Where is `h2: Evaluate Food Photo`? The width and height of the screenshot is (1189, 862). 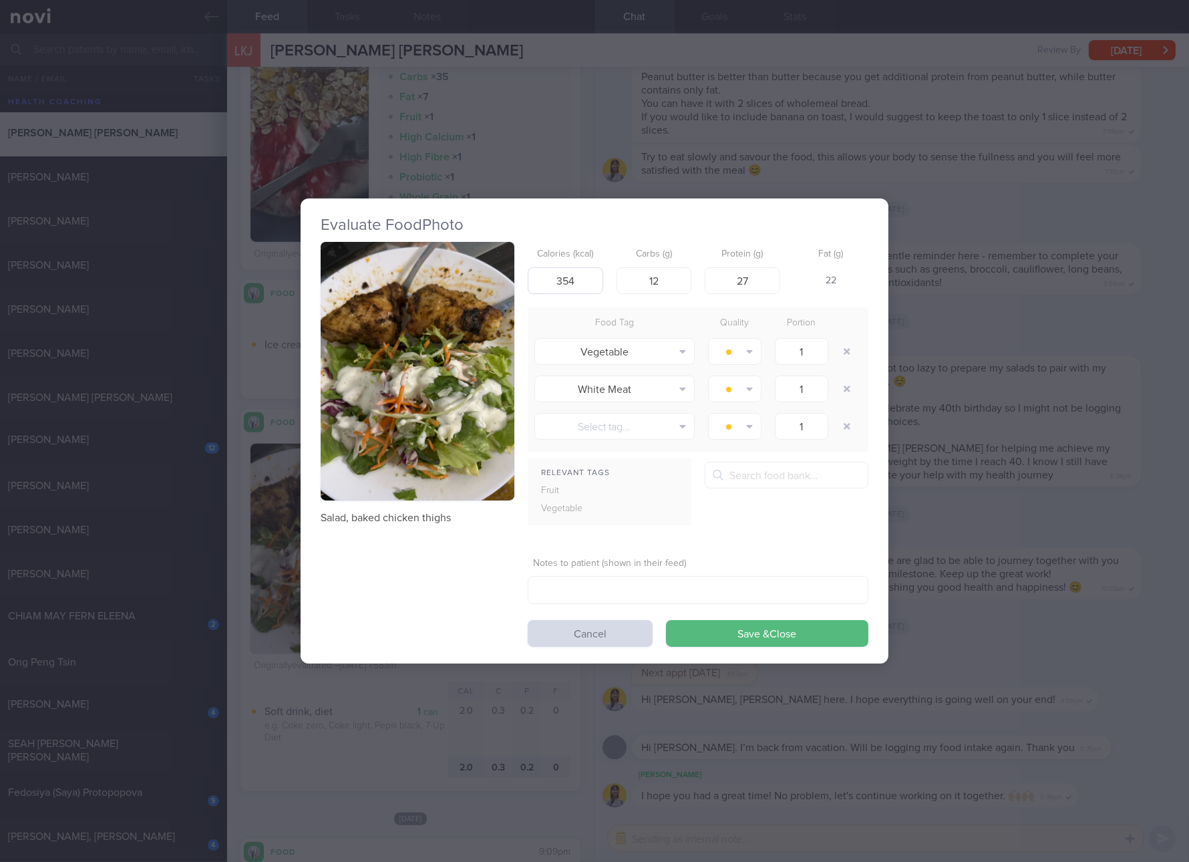
h2: Evaluate Food Photo is located at coordinates (594, 225).